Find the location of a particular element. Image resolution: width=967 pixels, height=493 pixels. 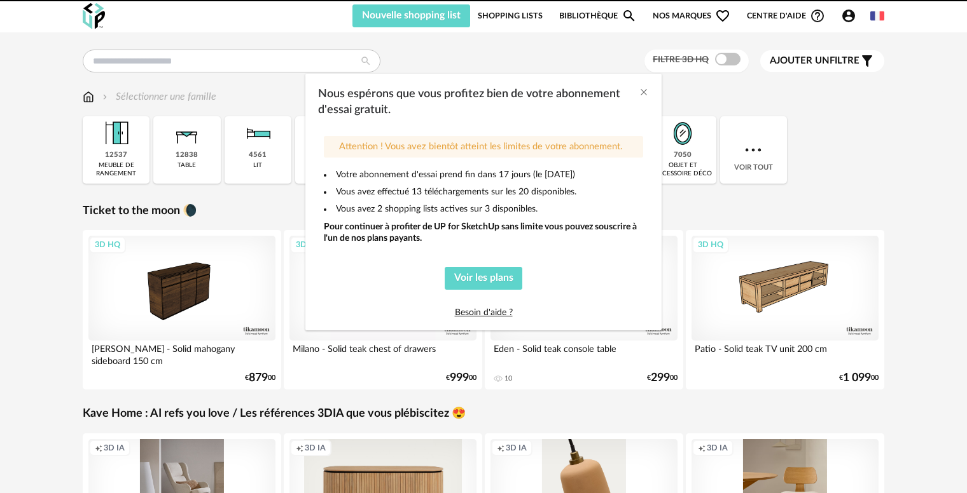

span: Attention ! Vous avez bientôt atteint les limites de votre abonnement. is located at coordinates (480, 146).